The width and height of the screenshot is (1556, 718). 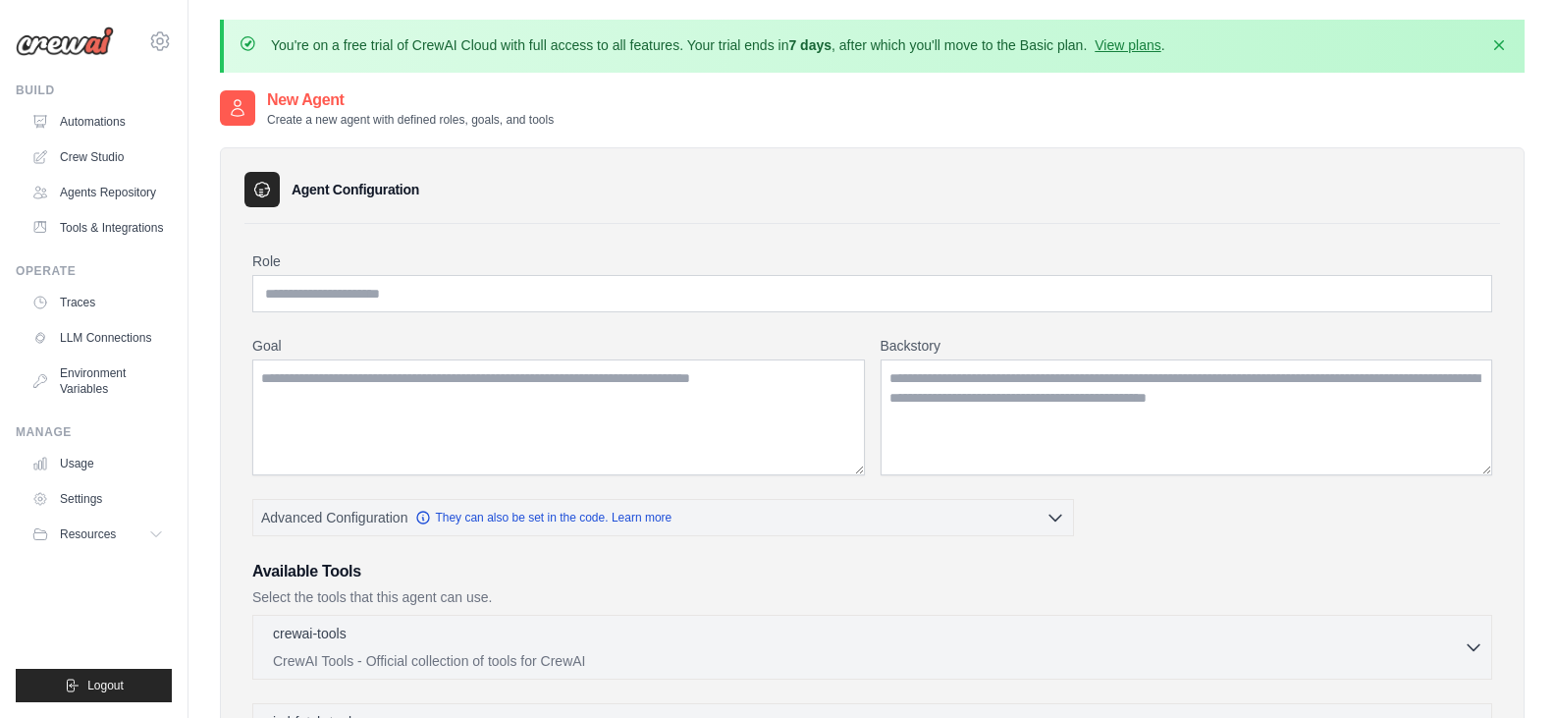 What do you see at coordinates (872, 261) in the screenshot?
I see `label: Role` at bounding box center [872, 261].